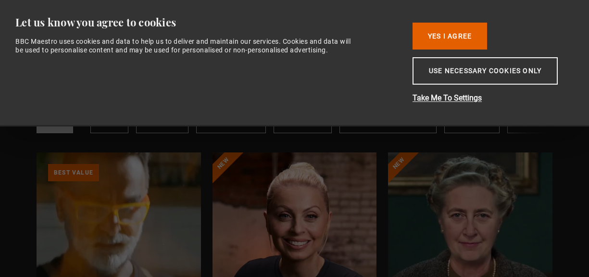 This screenshot has width=589, height=277. What do you see at coordinates (74, 173) in the screenshot?
I see `p: Best value` at bounding box center [74, 173].